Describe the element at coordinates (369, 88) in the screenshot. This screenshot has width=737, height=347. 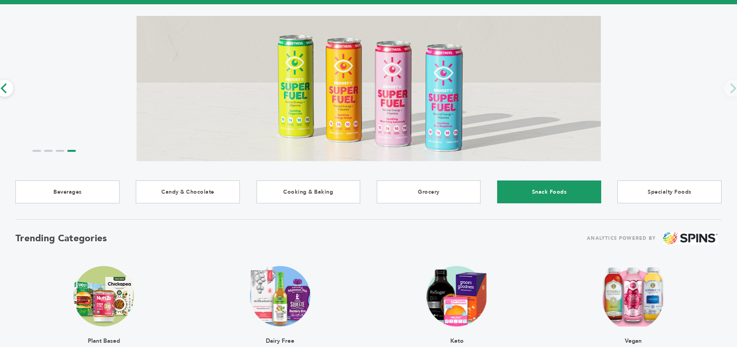
I see `img: Marketplace Top Banner 4` at that location.